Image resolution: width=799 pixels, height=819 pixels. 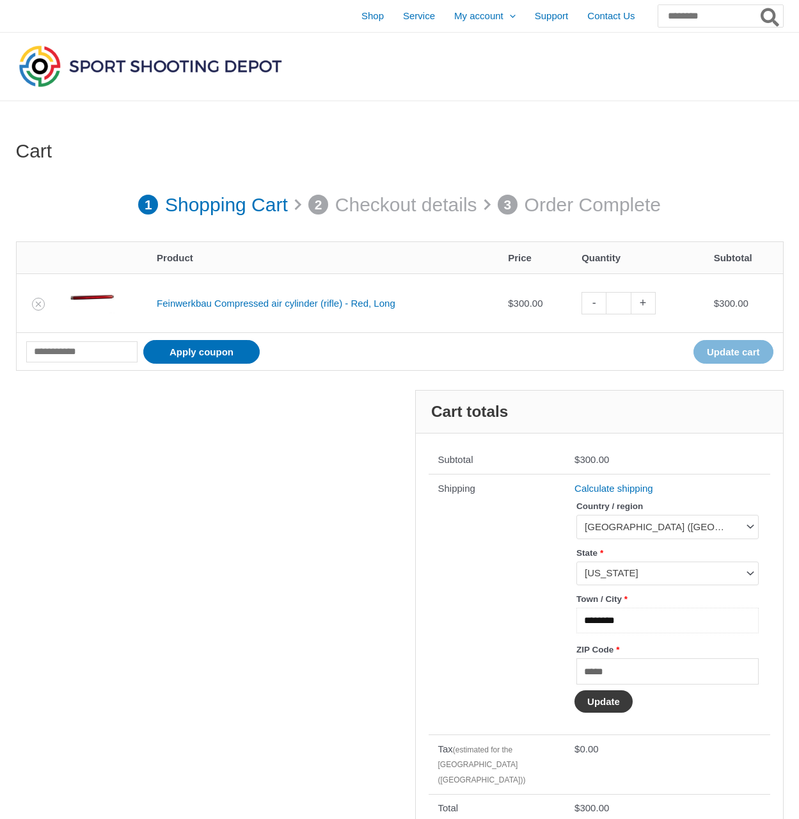 What do you see at coordinates (202, 351) in the screenshot?
I see `button: Apply coupon` at bounding box center [202, 351].